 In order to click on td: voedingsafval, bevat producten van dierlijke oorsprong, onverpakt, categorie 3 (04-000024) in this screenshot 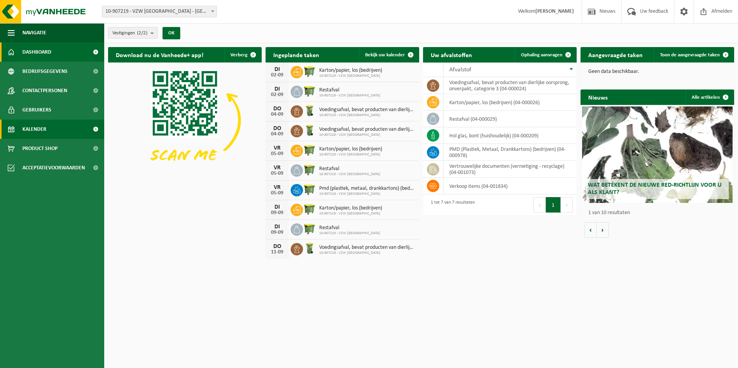, I will do `click(510, 86)`.